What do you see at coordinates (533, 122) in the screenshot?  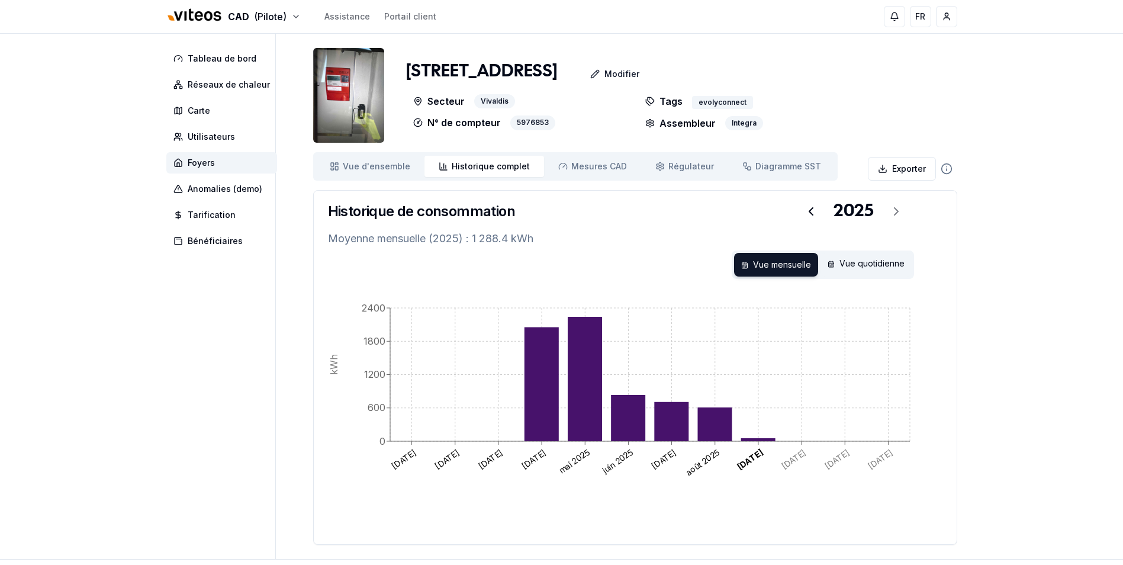 I see `div: 5976853` at bounding box center [533, 122].